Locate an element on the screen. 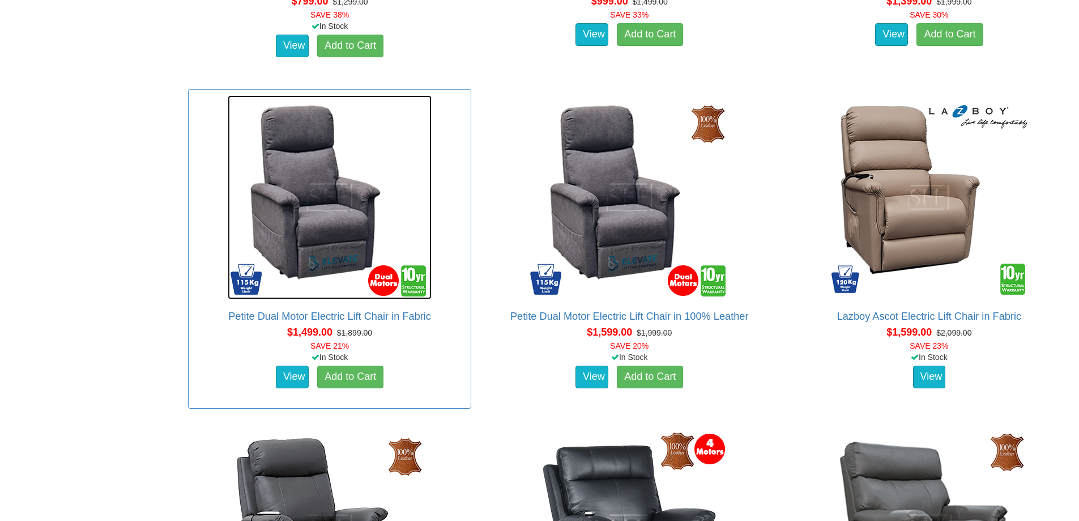 This screenshot has height=521, width=1079. font: SAVE 21% is located at coordinates (330, 346).